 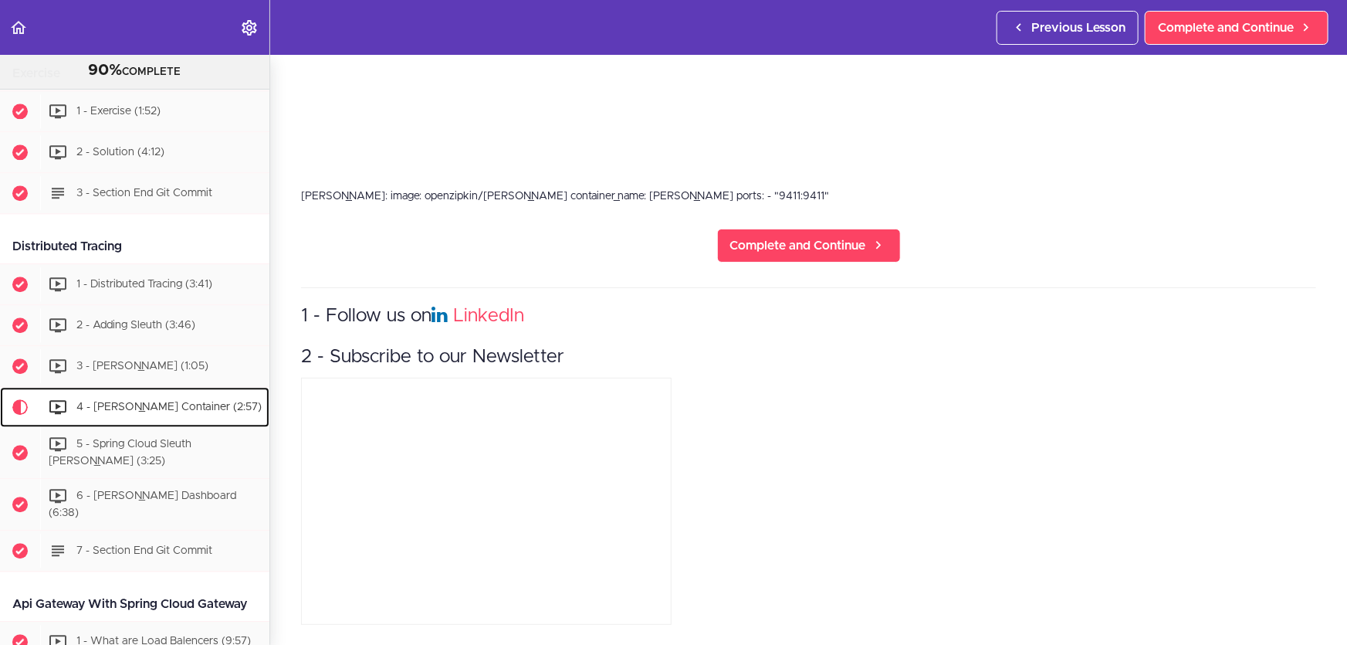 What do you see at coordinates (489, 316) in the screenshot?
I see `a: LinkedIn` at bounding box center [489, 316].